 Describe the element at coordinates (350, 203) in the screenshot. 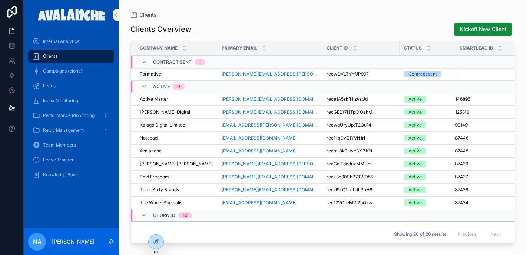

I see `span: rec12VCIIeMW2bOzw` at that location.